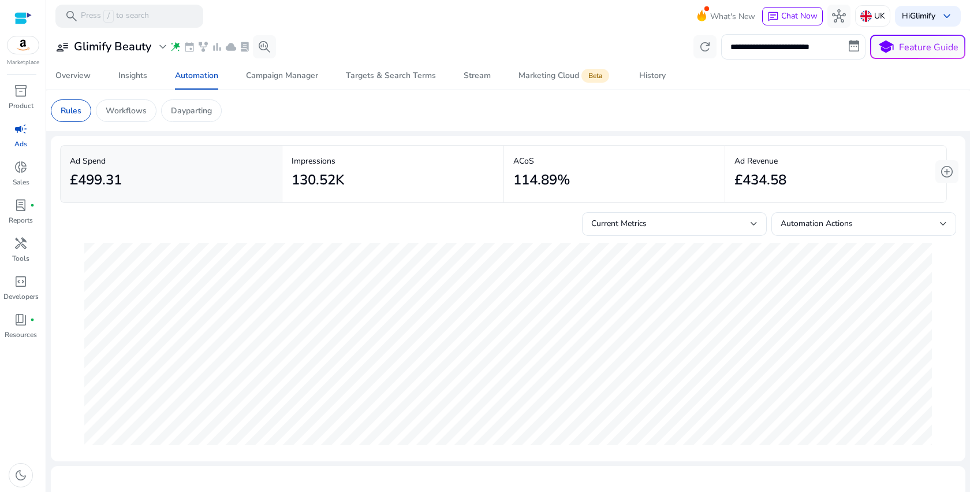 Image resolution: width=970 pixels, height=492 pixels. I want to click on span: campaign, so click(21, 129).